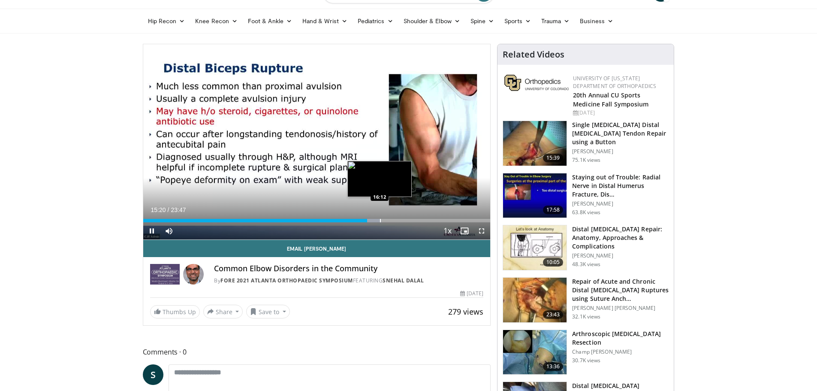 The width and height of the screenshot is (817, 391). Describe the element at coordinates (620, 186) in the screenshot. I see `h3: Staying out of Trouble: Radial Nerve in Distal Humerus Fracture, Dis…` at that location.